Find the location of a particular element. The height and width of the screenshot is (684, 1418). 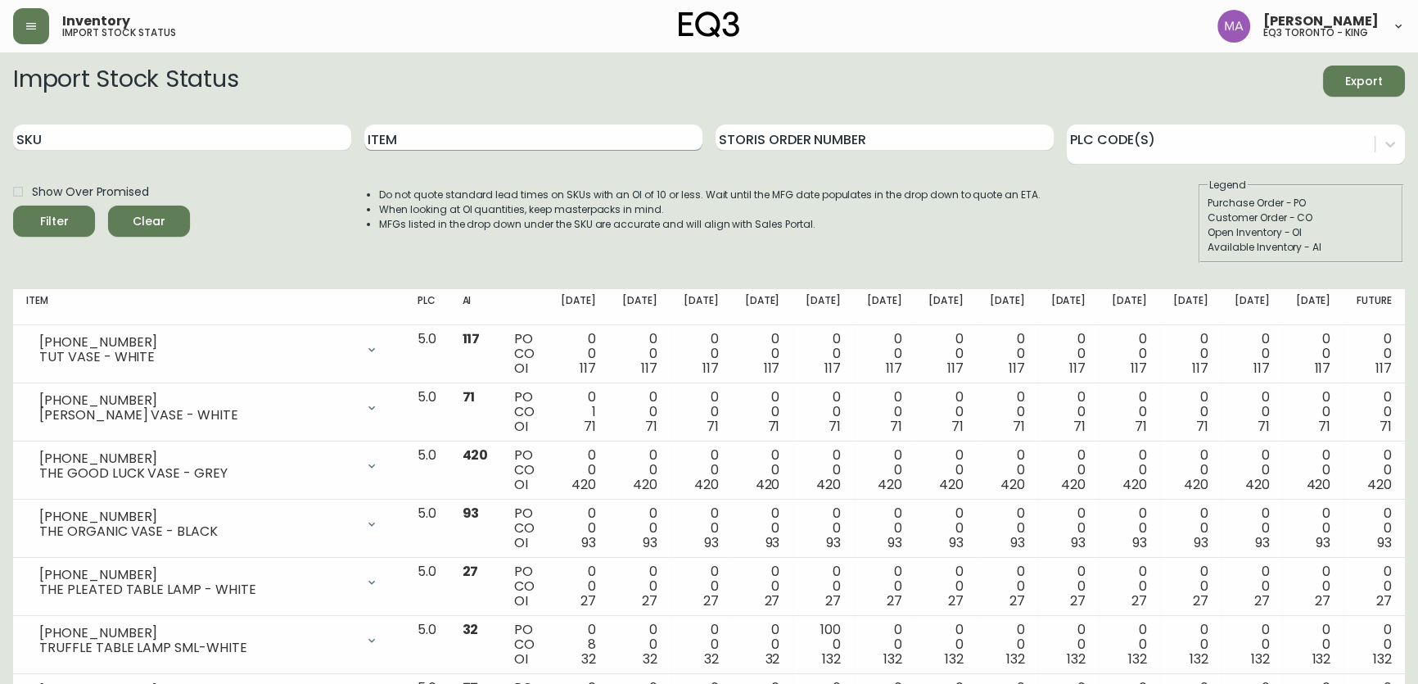

li: MFGs listed in the drop down under the SKU are accurate and will align with Sales Portal. is located at coordinates (710, 224).